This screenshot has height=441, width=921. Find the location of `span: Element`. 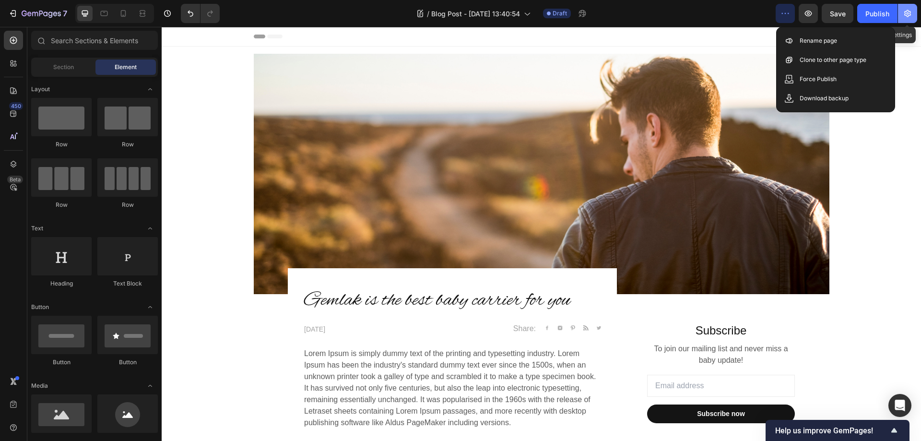

span: Element is located at coordinates (126, 67).